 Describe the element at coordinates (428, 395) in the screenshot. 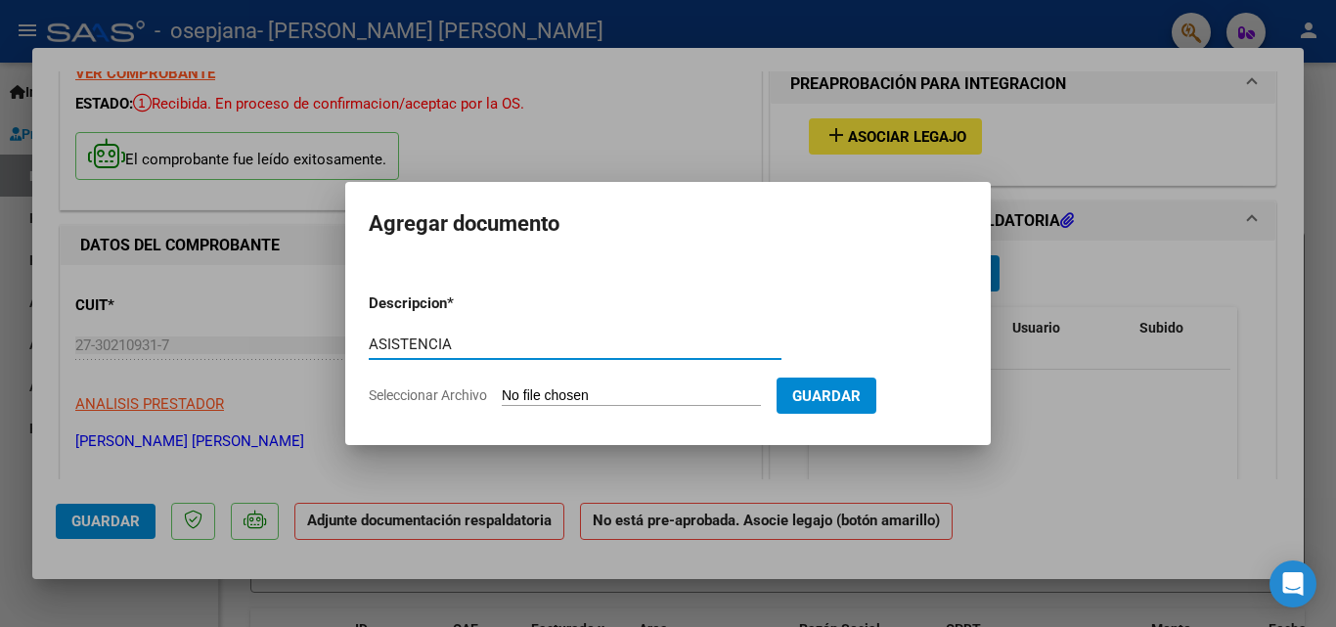

I see `span: Seleccionar Archivo` at that location.